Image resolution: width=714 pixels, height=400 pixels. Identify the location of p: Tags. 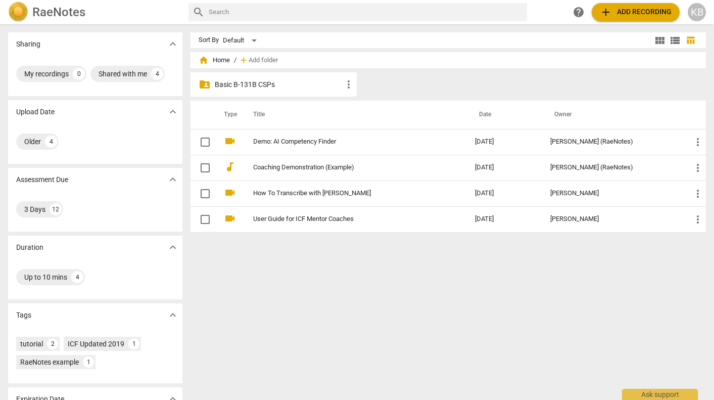
(24, 315).